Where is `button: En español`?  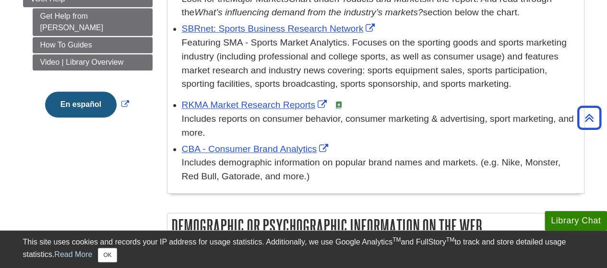 button: En español is located at coordinates (81, 105).